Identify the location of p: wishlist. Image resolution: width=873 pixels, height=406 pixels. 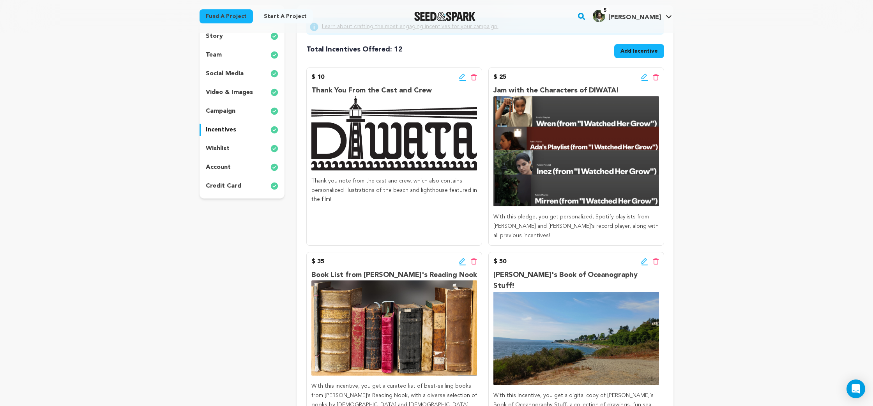
(218, 149).